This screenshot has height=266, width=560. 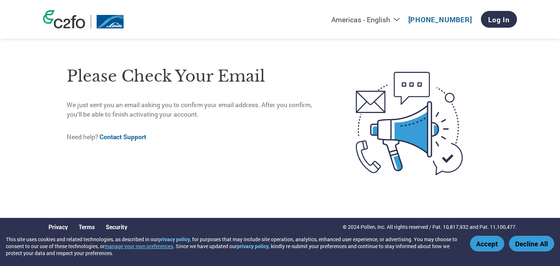 What do you see at coordinates (196, 76) in the screenshot?
I see `h1: Please check your email` at bounding box center [196, 76].